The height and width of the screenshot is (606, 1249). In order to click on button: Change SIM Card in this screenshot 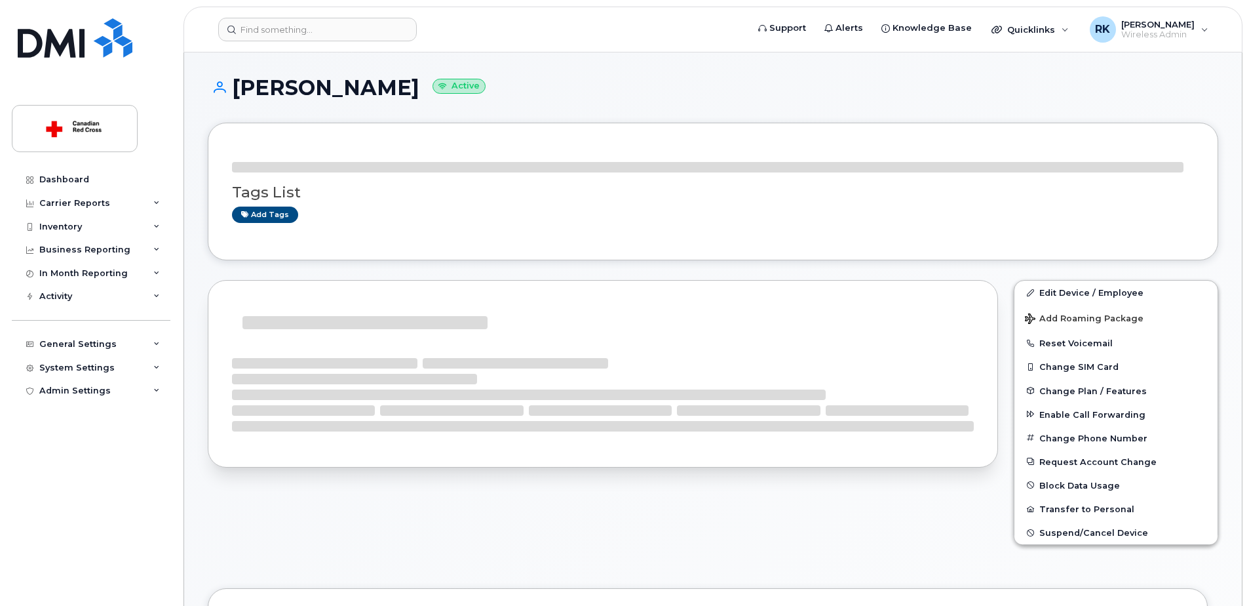, I will do `click(1116, 366)`.